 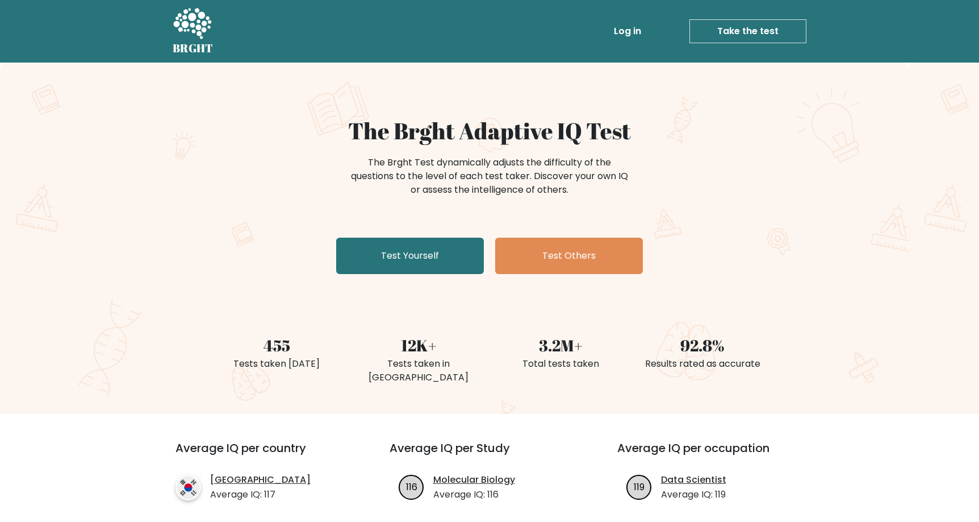 What do you see at coordinates (410, 256) in the screenshot?
I see `a: Test Yourself` at bounding box center [410, 256].